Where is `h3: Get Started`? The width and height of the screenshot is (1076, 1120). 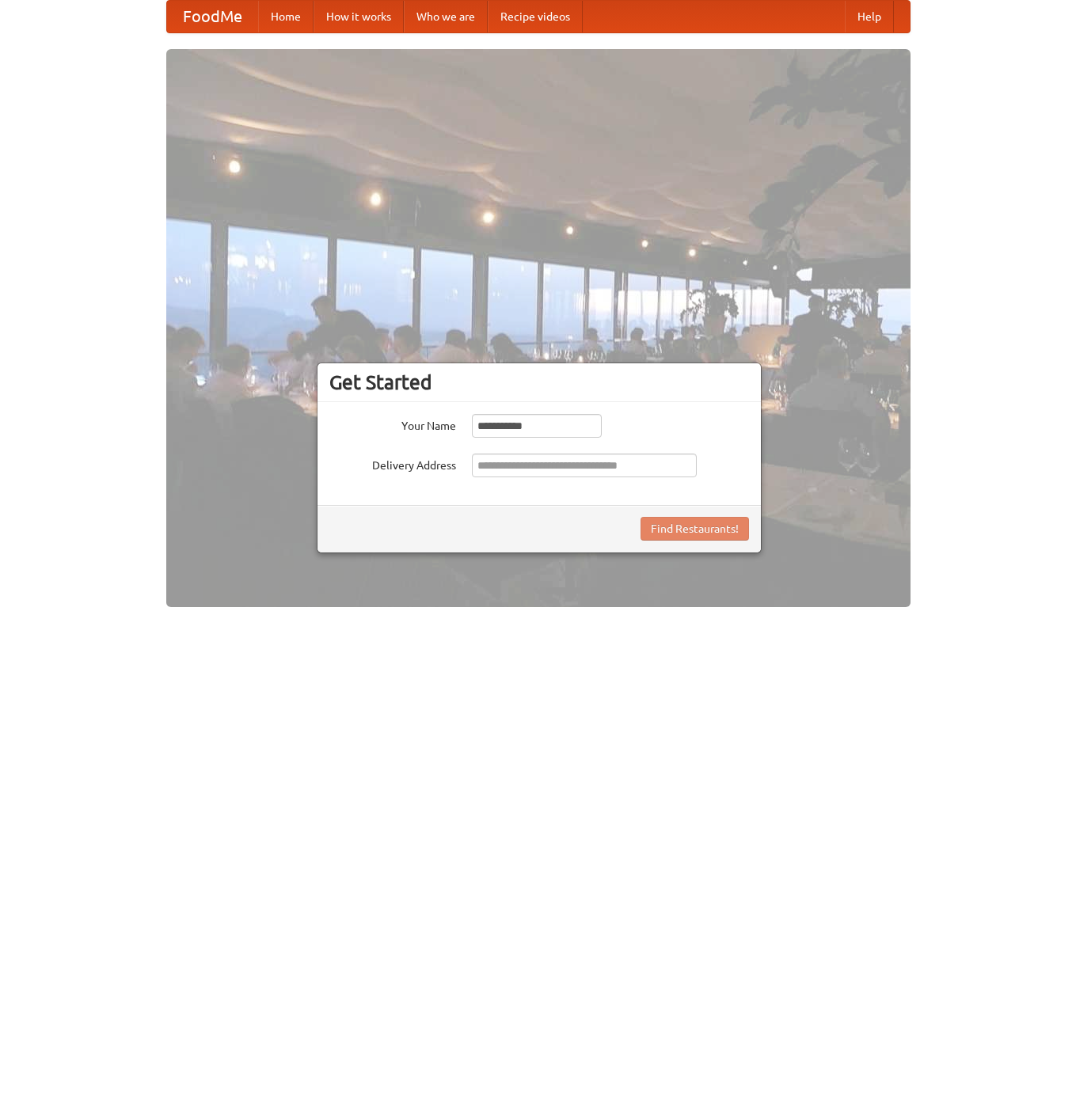 h3: Get Started is located at coordinates (539, 382).